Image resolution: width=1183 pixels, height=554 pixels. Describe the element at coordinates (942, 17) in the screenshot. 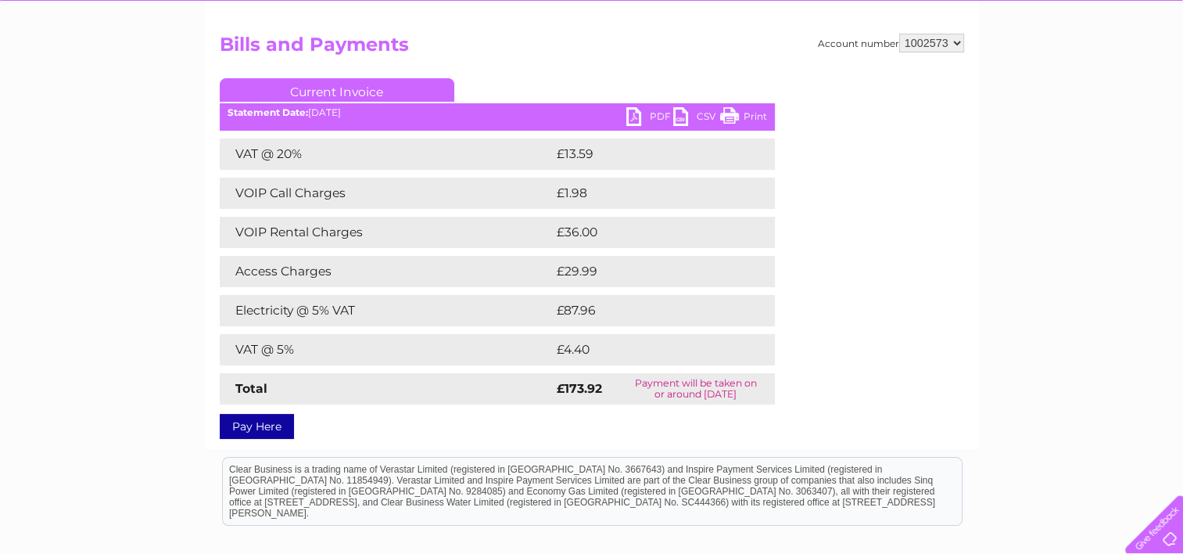

I see `span: 0333 014 3131` at that location.